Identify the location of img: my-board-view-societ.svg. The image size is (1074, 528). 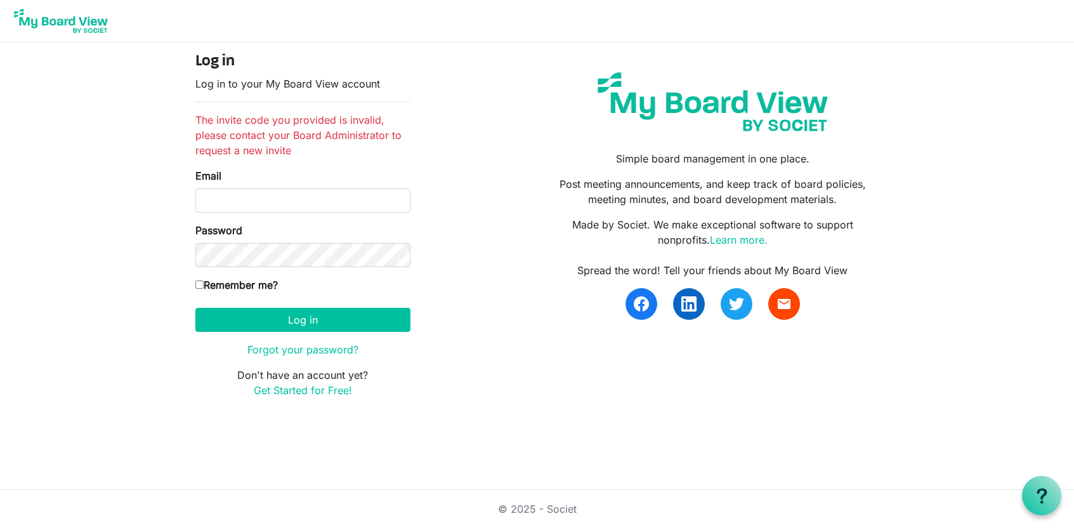
(712, 102).